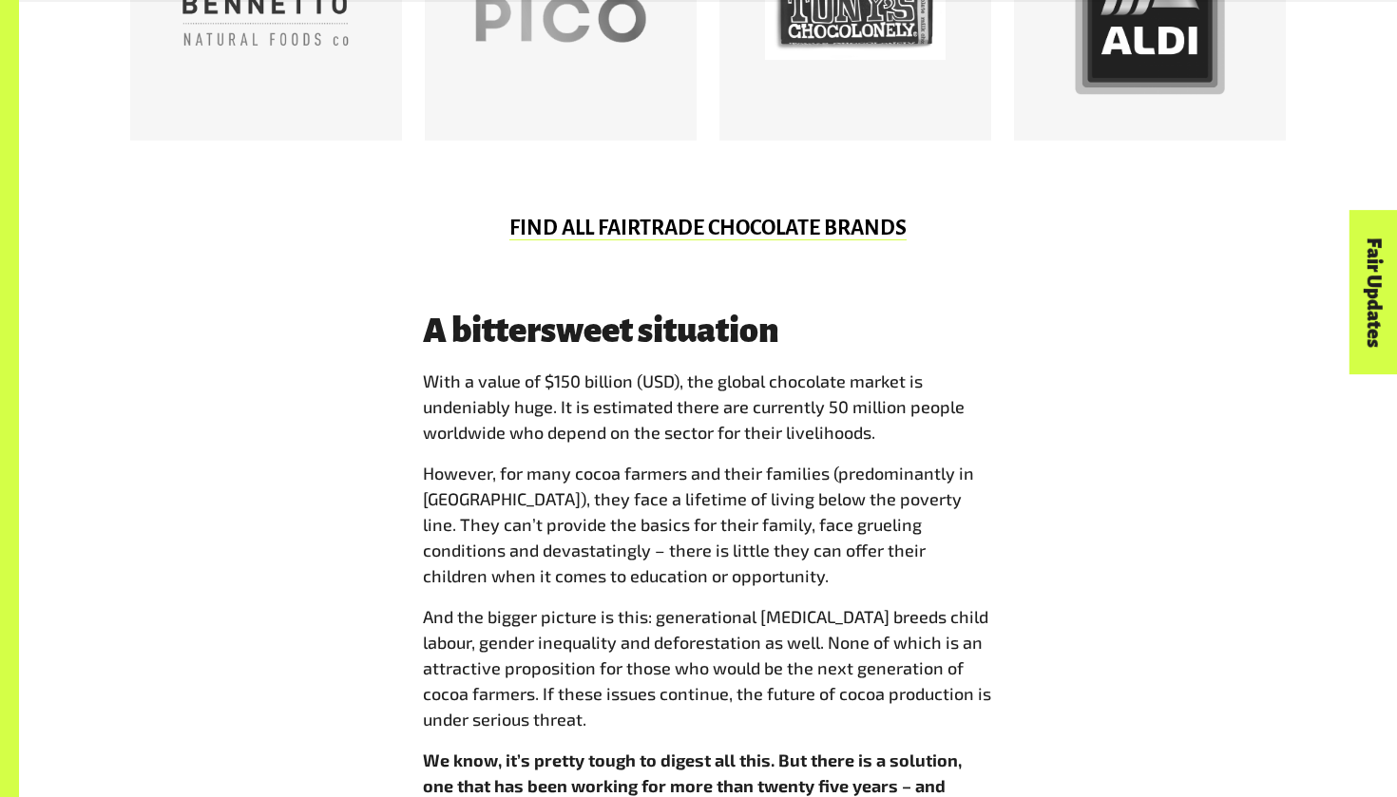 This screenshot has width=1397, height=797. Describe the element at coordinates (708, 228) in the screenshot. I see `a: FIND ALL FAIRTRADE CHOCOLATE BRANDS` at that location.